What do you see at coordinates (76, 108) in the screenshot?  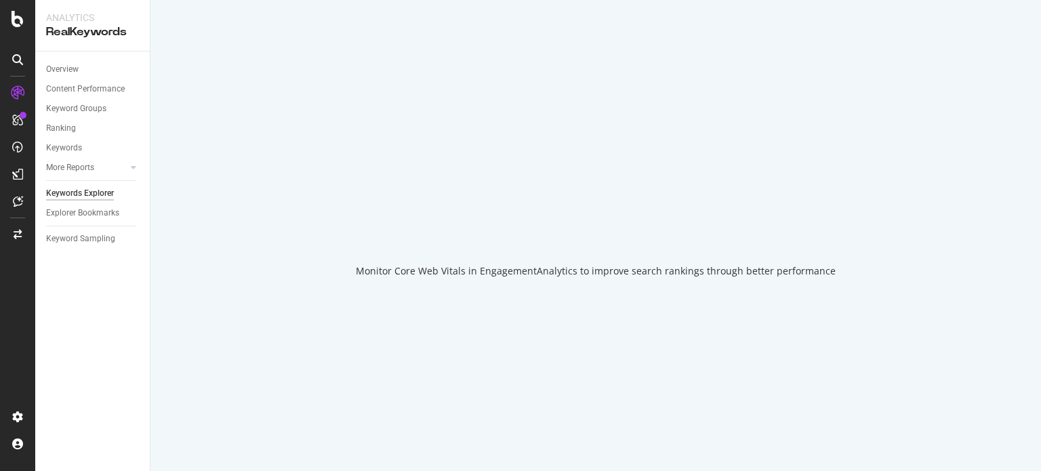 I see `div: Keyword Groups` at bounding box center [76, 108].